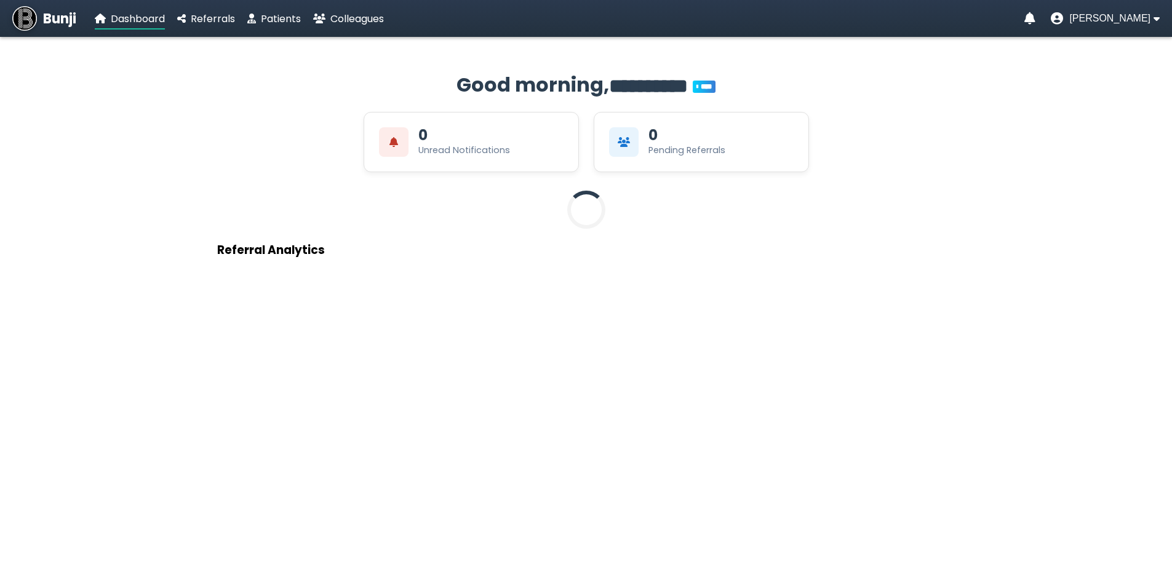 The width and height of the screenshot is (1172, 586). Describe the element at coordinates (348, 18) in the screenshot. I see `a: Colleagues` at that location.